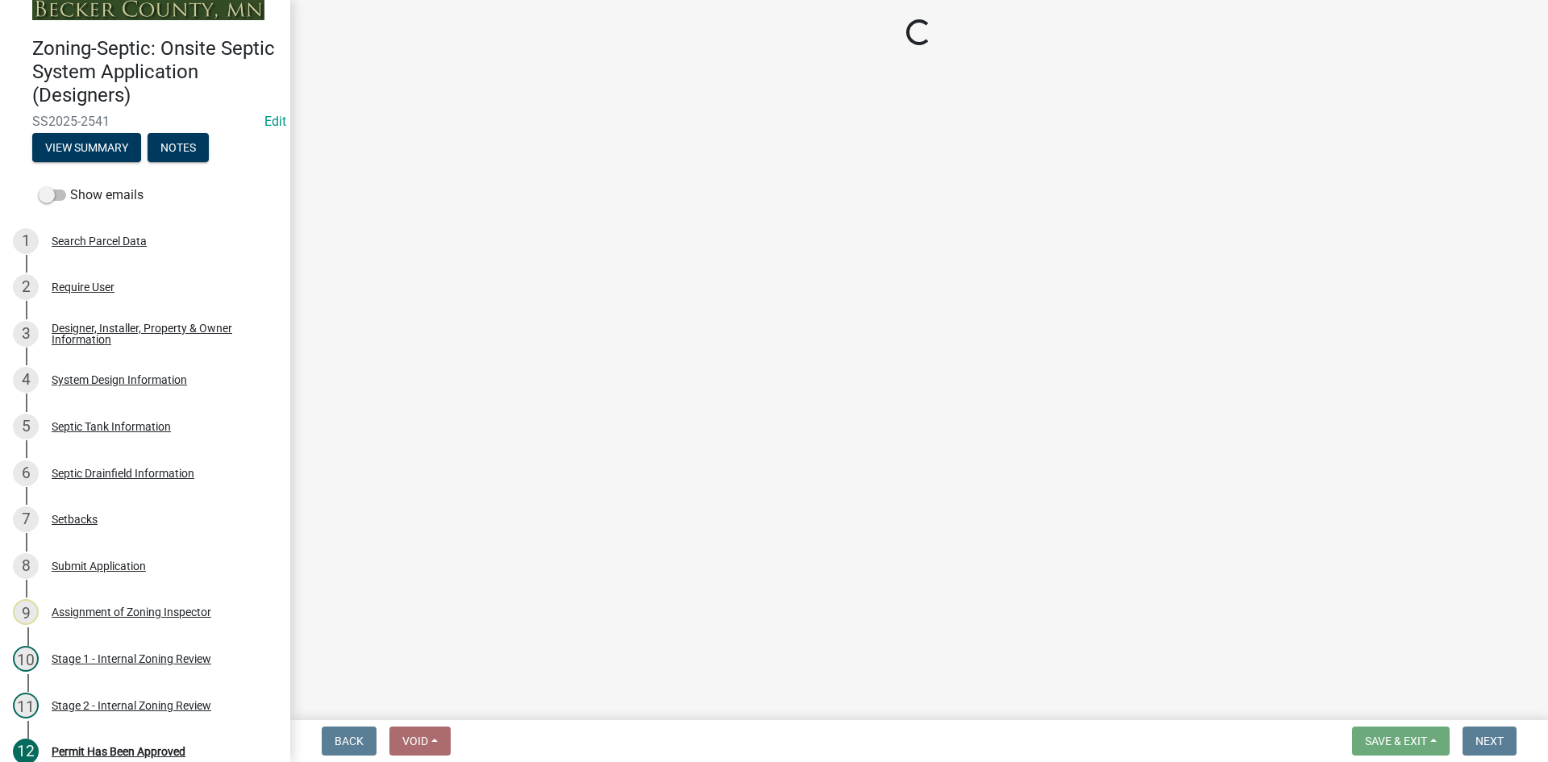 The width and height of the screenshot is (1548, 762). What do you see at coordinates (26, 334) in the screenshot?
I see `div: 3` at bounding box center [26, 334].